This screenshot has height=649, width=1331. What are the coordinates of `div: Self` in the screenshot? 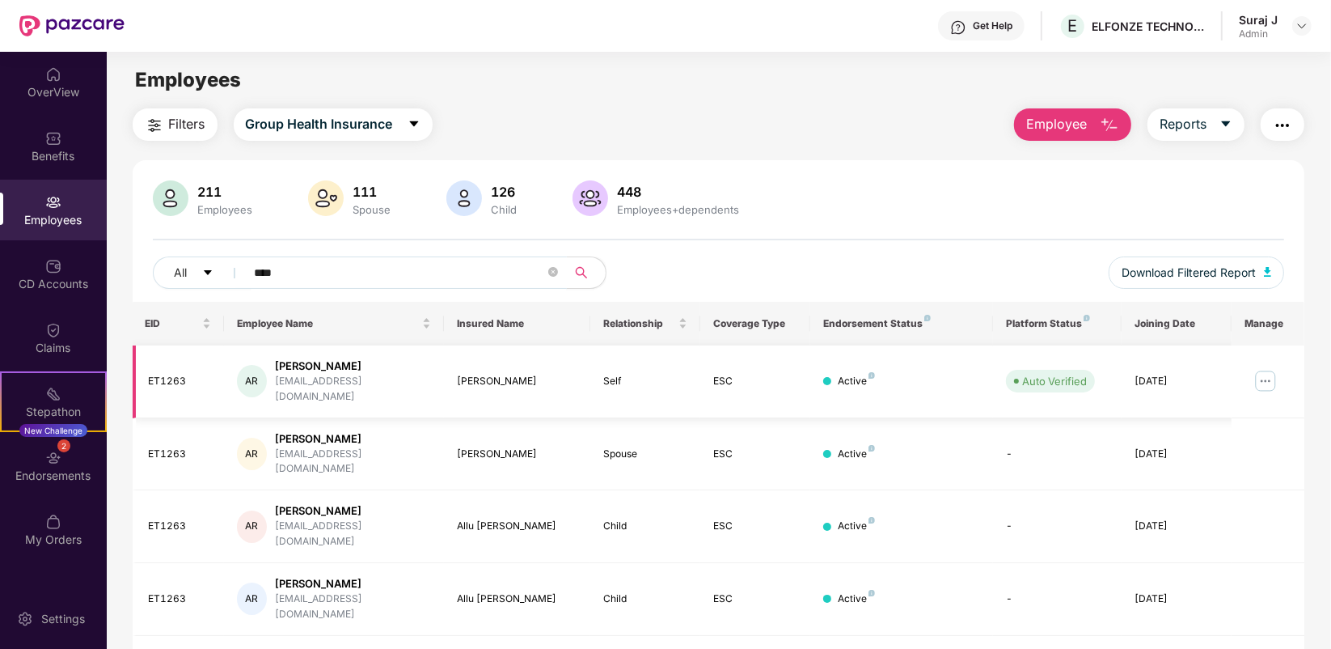 It's located at (645, 381).